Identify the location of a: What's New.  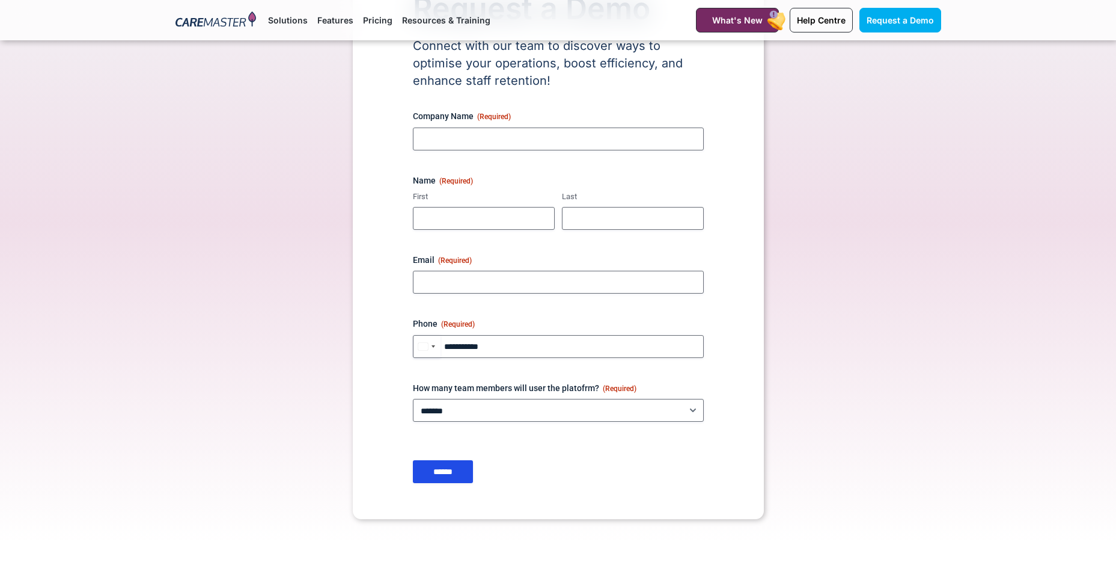
(738, 20).